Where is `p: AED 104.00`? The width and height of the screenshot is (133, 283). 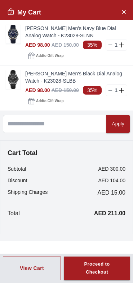 p: AED 104.00 is located at coordinates (113, 180).